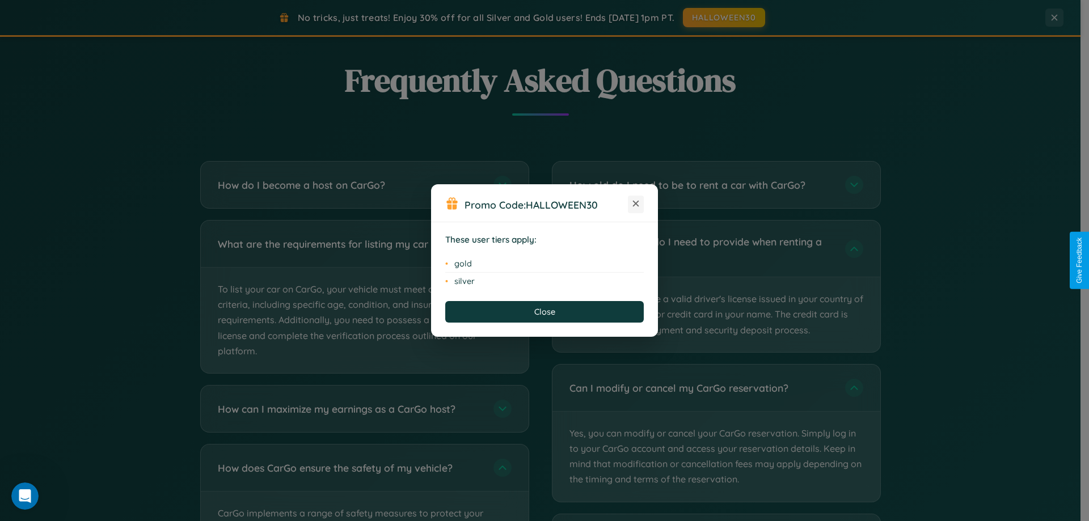 The image size is (1089, 521). Describe the element at coordinates (545, 264) in the screenshot. I see `li: gold` at that location.